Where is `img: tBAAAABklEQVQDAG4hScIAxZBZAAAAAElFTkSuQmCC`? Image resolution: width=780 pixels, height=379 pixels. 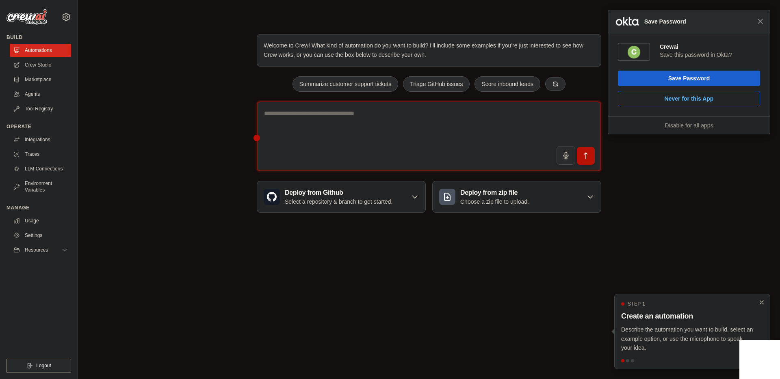
img: tBAAAABklEQVQDAG4hScIAxZBZAAAAAElFTkSuQmCC is located at coordinates (633, 52).